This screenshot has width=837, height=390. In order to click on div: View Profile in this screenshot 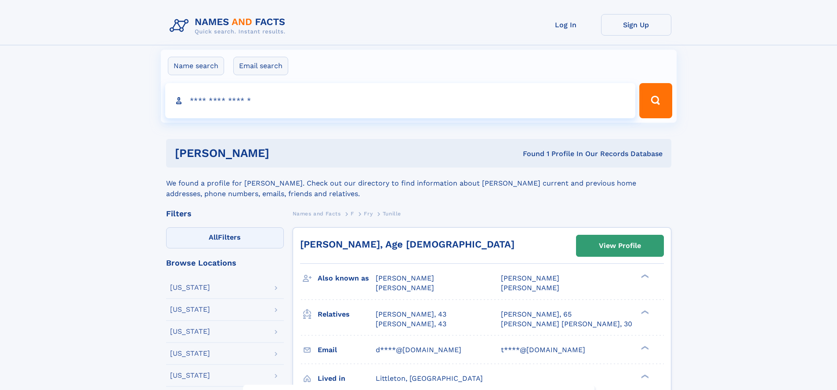, I will do `click(620, 246)`.